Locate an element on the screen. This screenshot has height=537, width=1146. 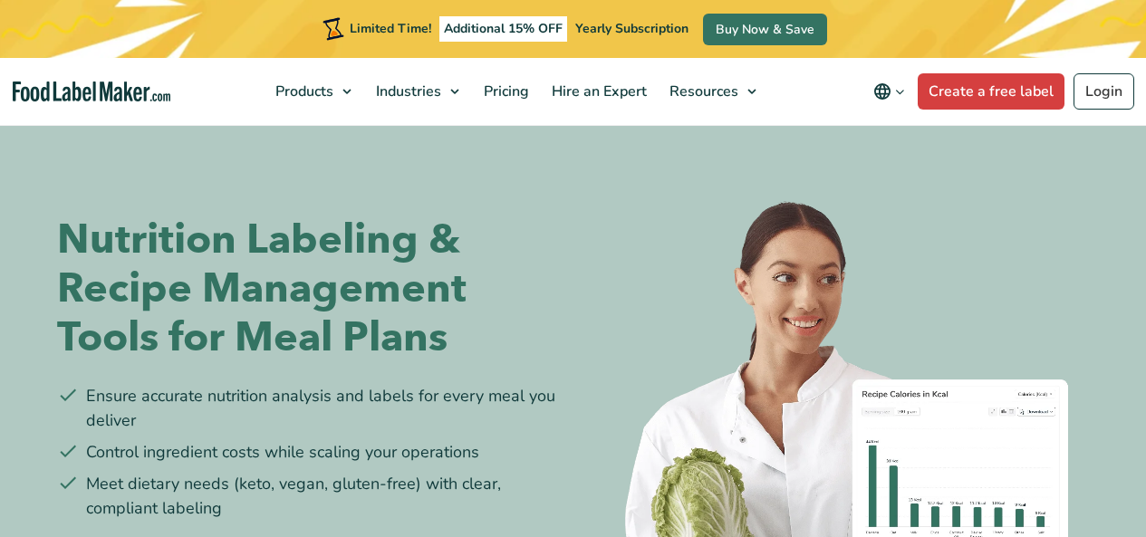
a: Login is located at coordinates (1104, 92).